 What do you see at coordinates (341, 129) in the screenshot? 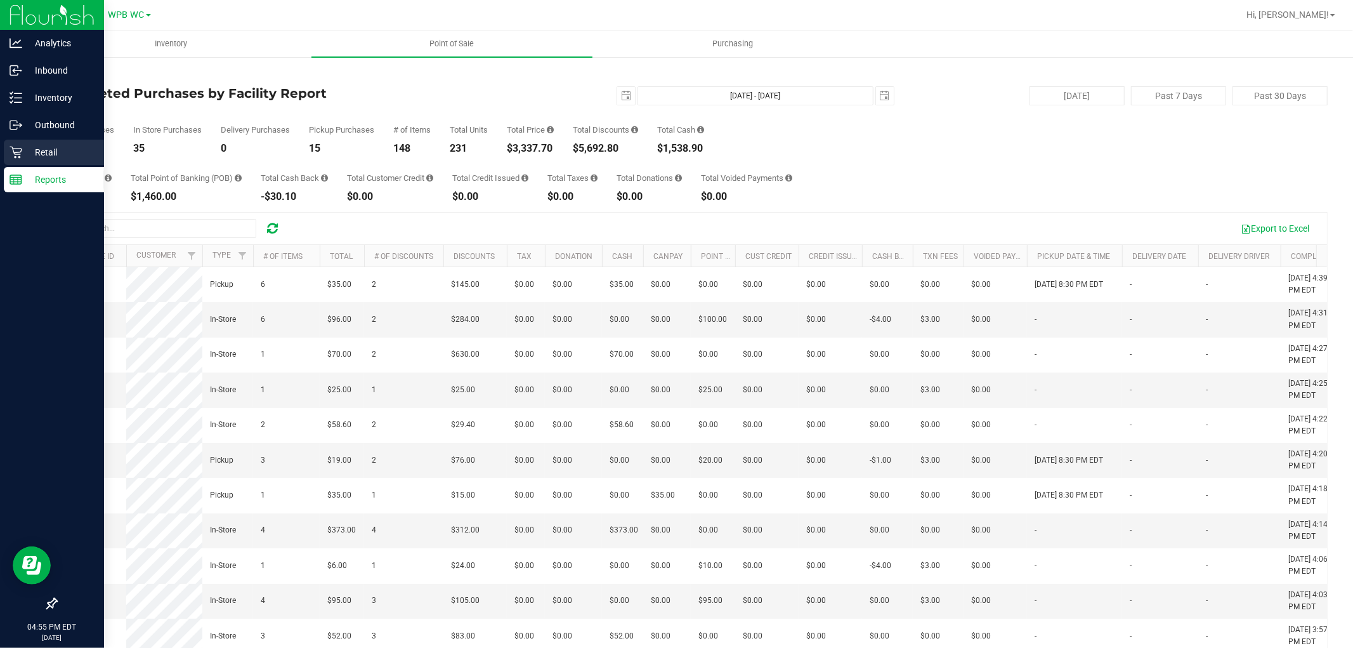
I see `div: Pickup Purchases` at bounding box center [341, 129].